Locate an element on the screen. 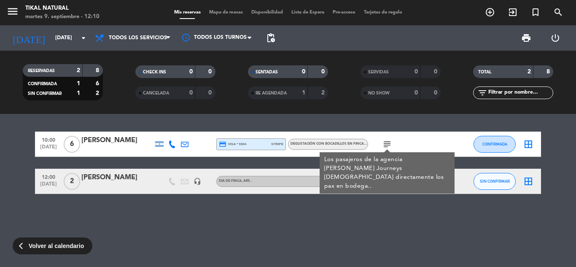 Image resolution: width=576 pixels, height=267 pixels. i: headset_mic is located at coordinates (197, 181).